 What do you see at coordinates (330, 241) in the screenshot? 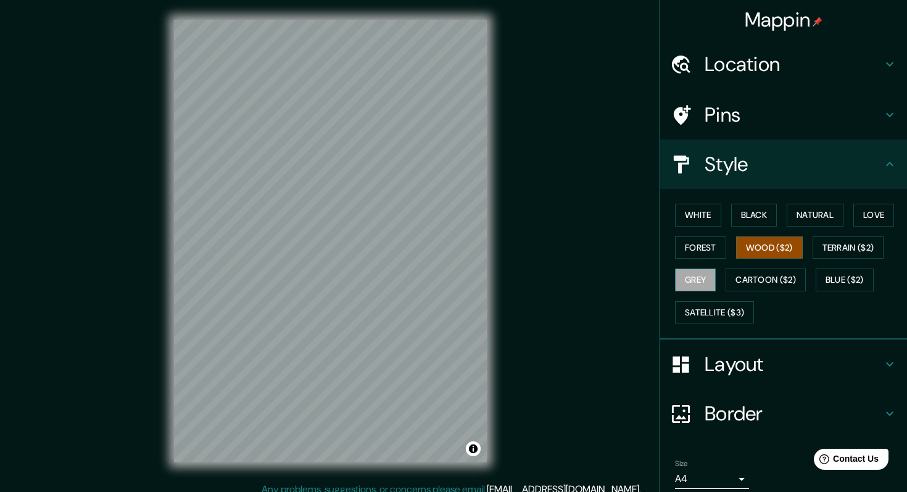
I see `canvas: Map` at bounding box center [330, 241].